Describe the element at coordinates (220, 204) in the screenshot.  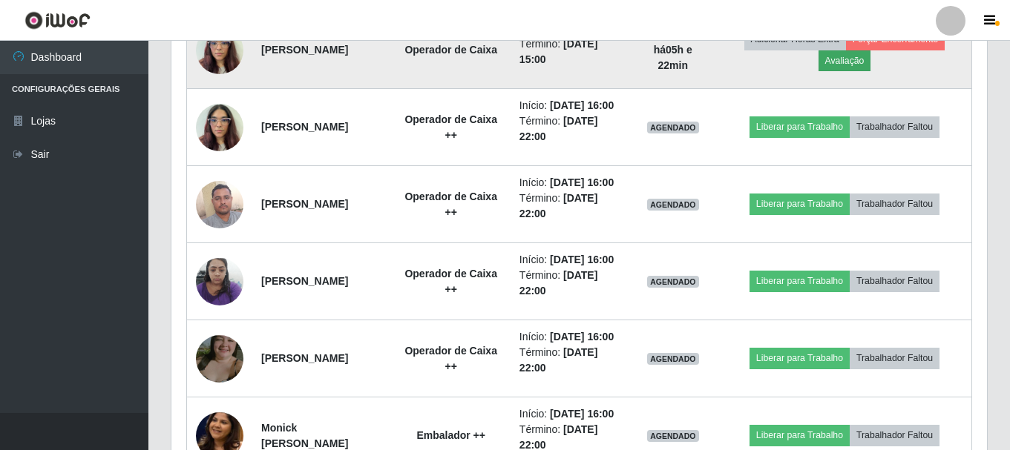
I see `img: 1728418986767.jpeg` at that location.